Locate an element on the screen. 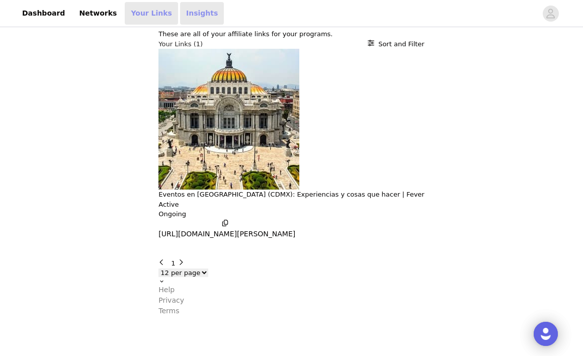 The height and width of the screenshot is (356, 583). a: Insights is located at coordinates (202, 13).